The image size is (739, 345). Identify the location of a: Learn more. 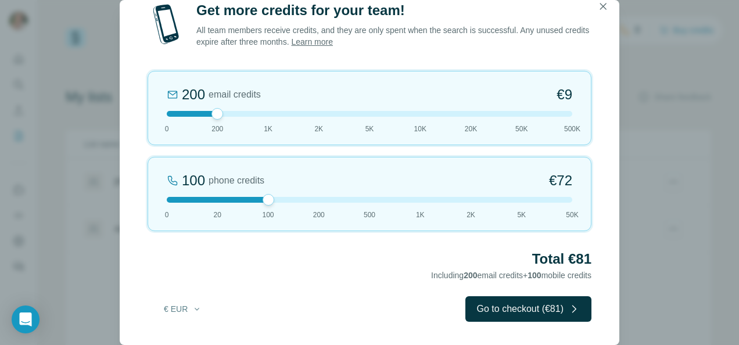
(312, 42).